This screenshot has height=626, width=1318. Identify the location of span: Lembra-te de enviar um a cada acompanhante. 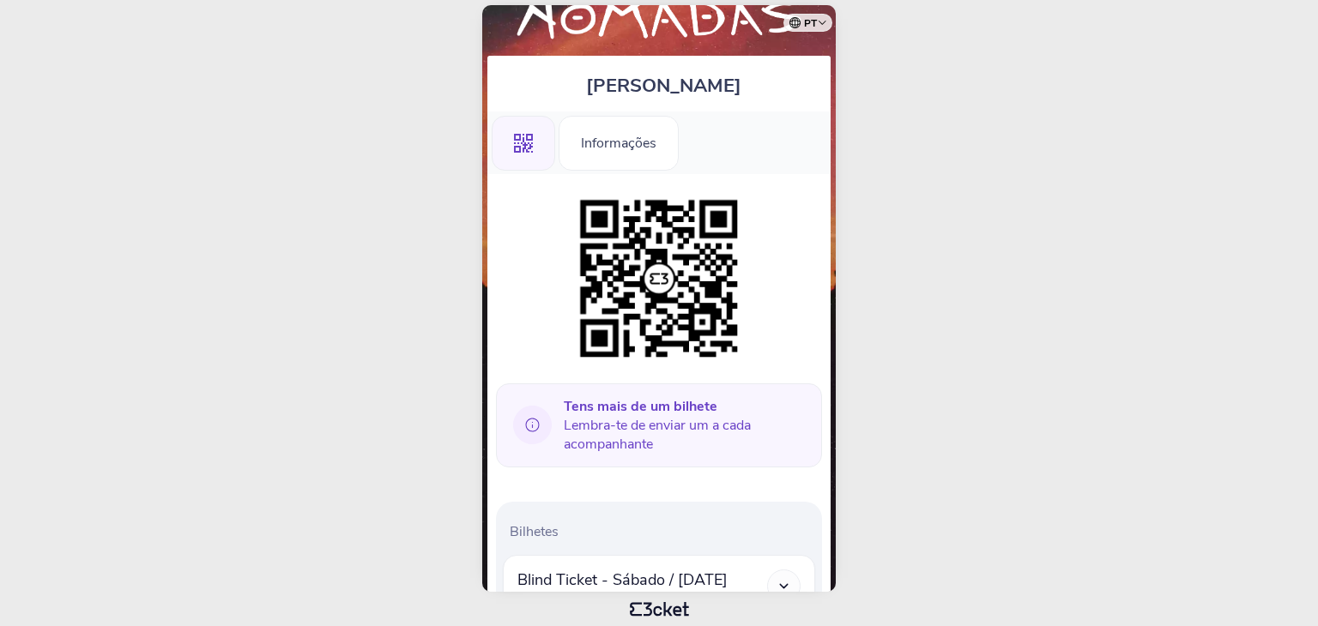
(686, 426).